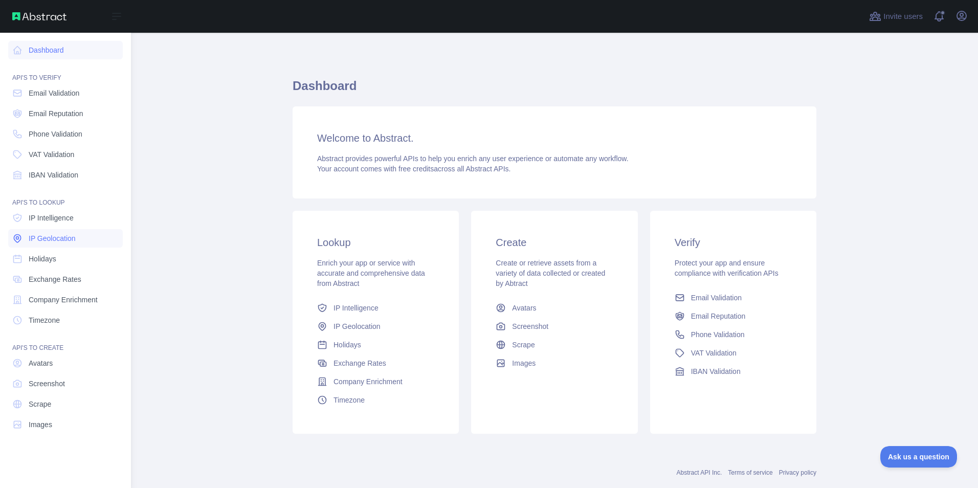 The width and height of the screenshot is (978, 488). Describe the element at coordinates (903, 16) in the screenshot. I see `span: Invite users` at that location.